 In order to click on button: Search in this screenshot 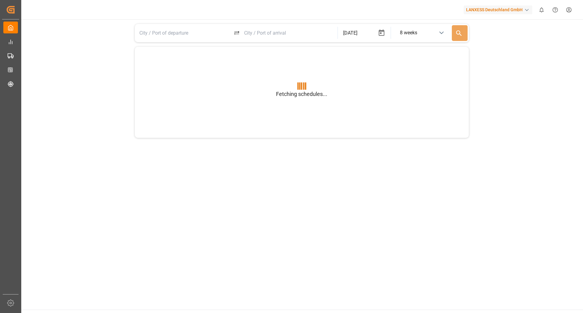, I will do `click(460, 33)`.